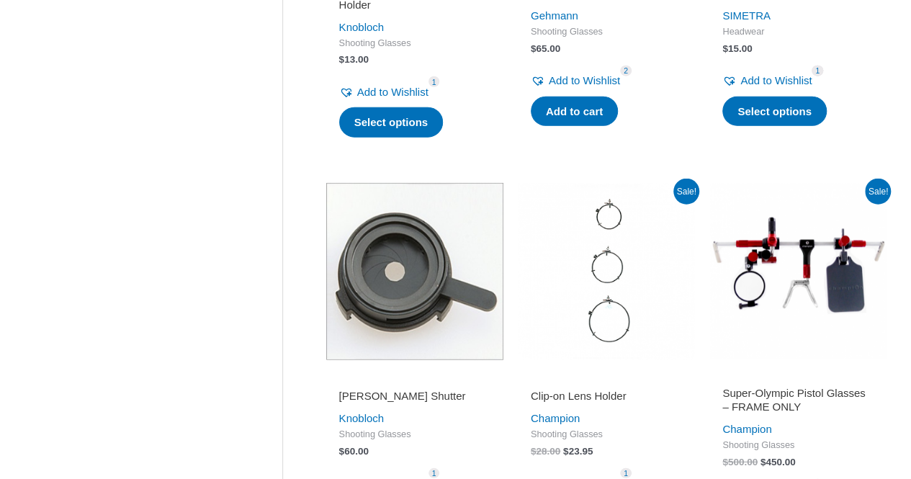  What do you see at coordinates (777, 461) in the screenshot?
I see `bdi: 450.00` at bounding box center [777, 461].